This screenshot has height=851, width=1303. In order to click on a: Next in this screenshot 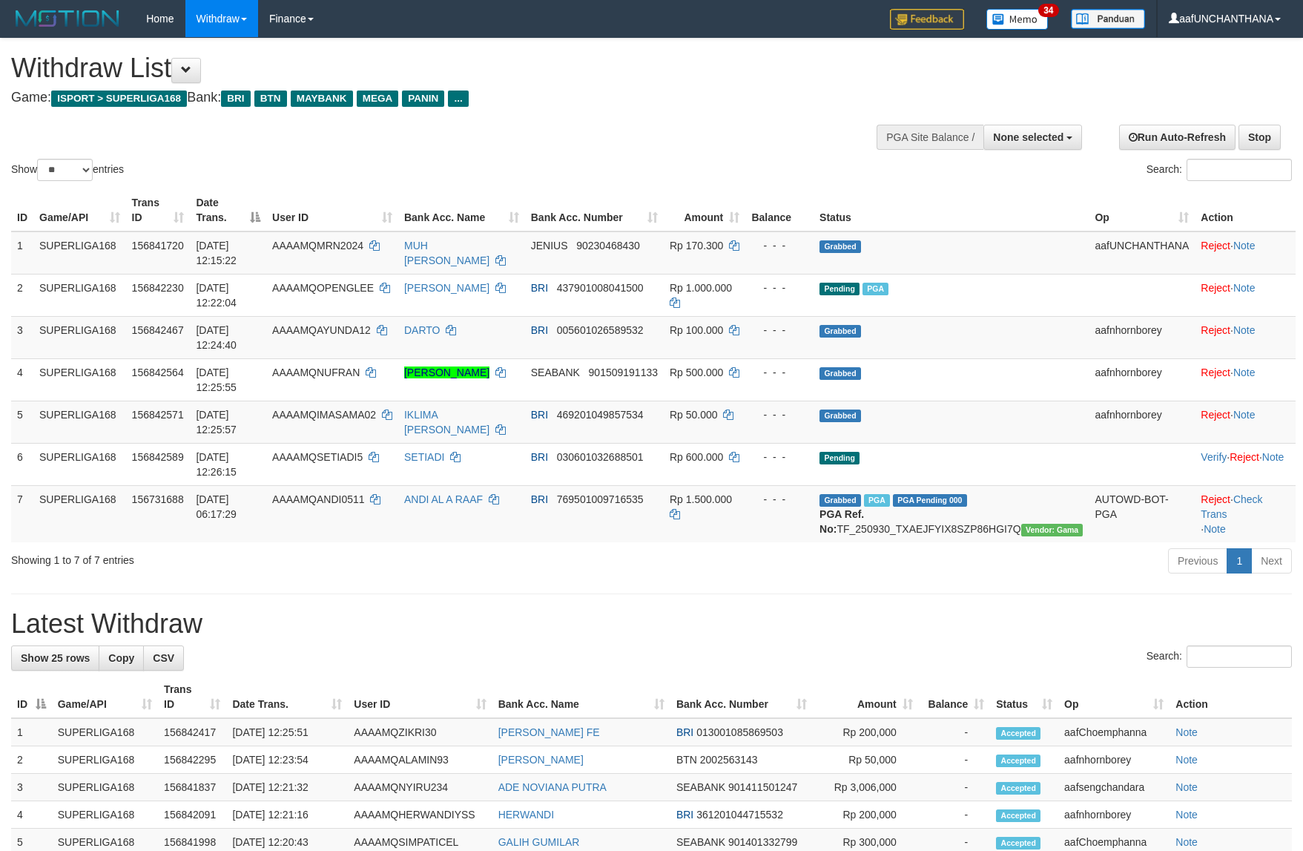, I will do `click(1272, 561)`.